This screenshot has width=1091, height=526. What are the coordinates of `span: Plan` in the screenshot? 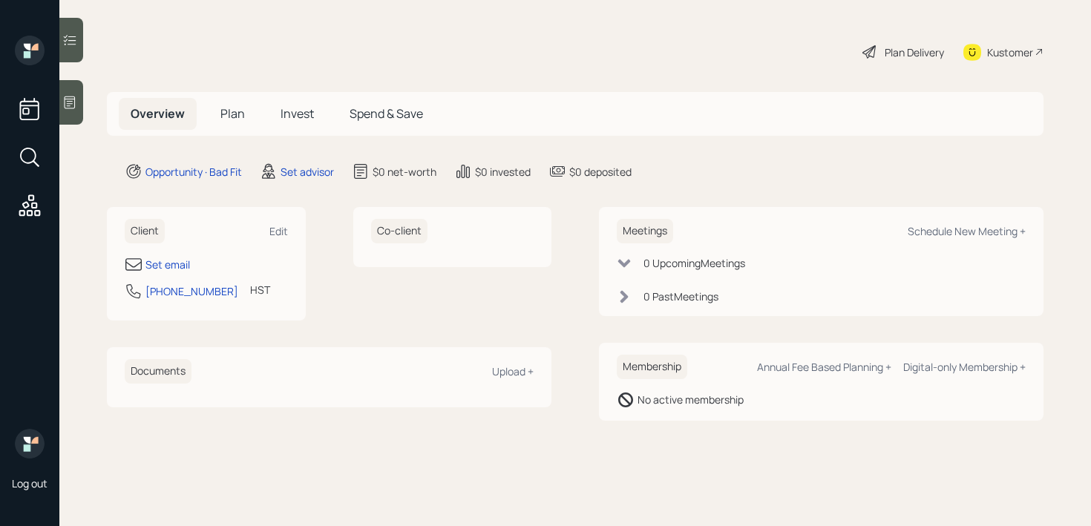 It's located at (232, 114).